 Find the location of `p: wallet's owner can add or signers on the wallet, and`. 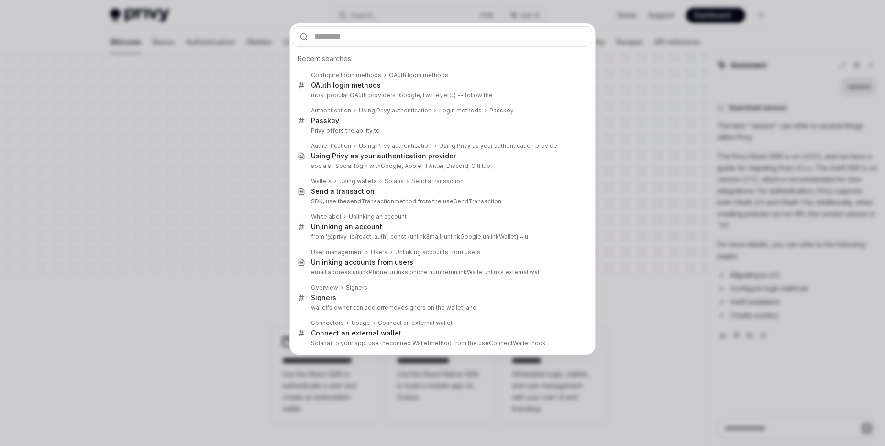

p: wallet's owner can add or signers on the wallet, and is located at coordinates (441, 307).